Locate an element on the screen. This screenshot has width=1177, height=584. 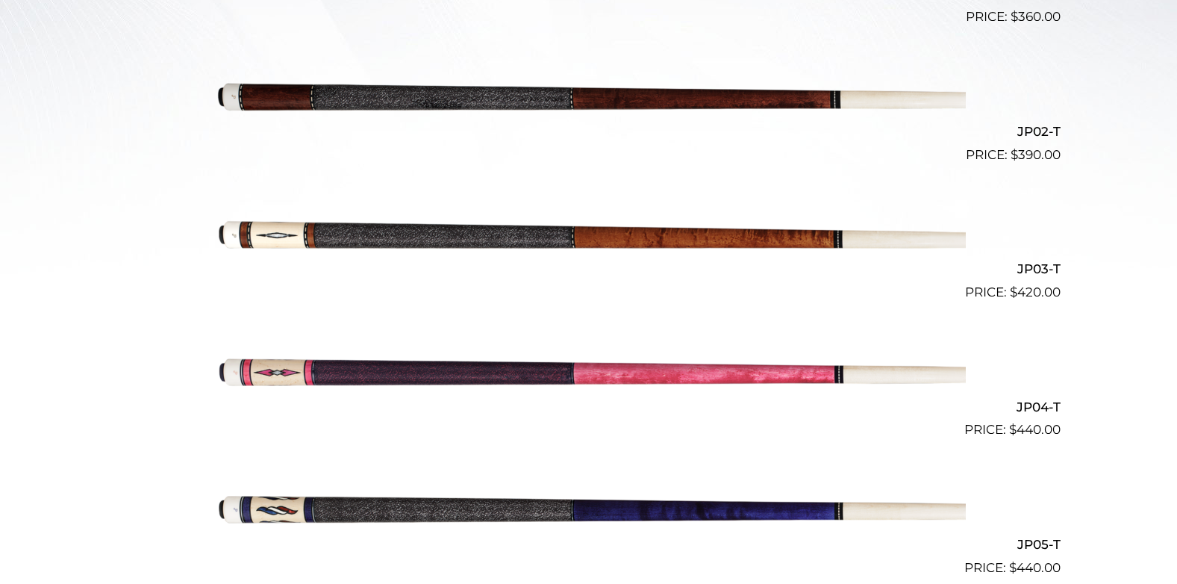
img: JP03-T is located at coordinates (589, 234).